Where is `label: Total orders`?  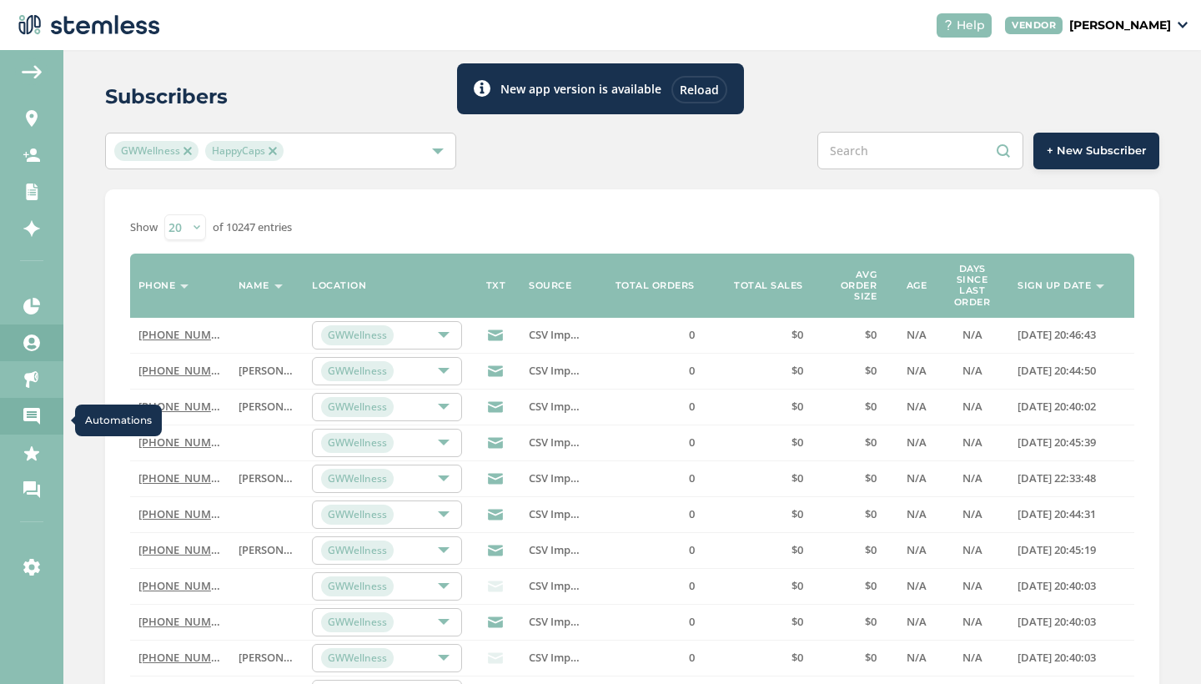
label: Total orders is located at coordinates (655, 285).